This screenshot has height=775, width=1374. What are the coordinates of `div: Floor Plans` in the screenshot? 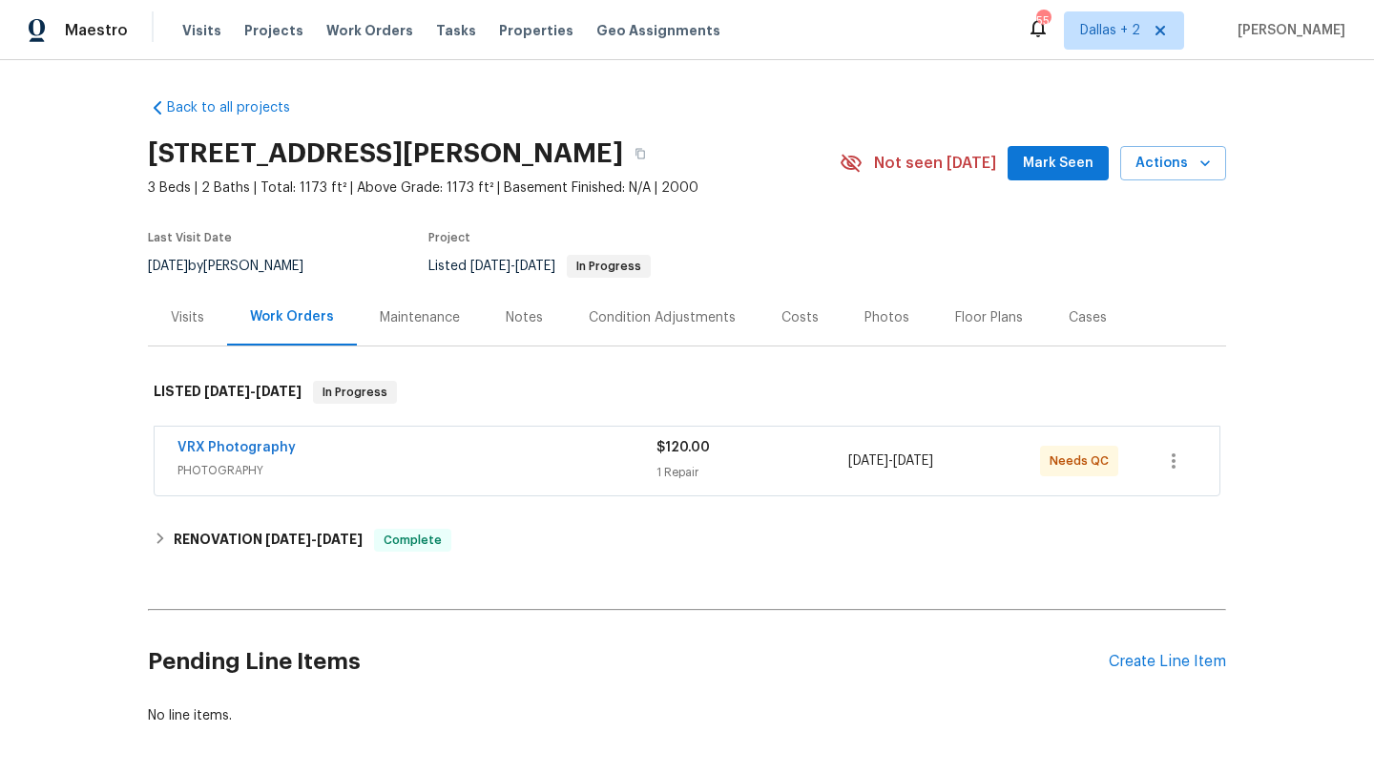 It's located at (988, 318).